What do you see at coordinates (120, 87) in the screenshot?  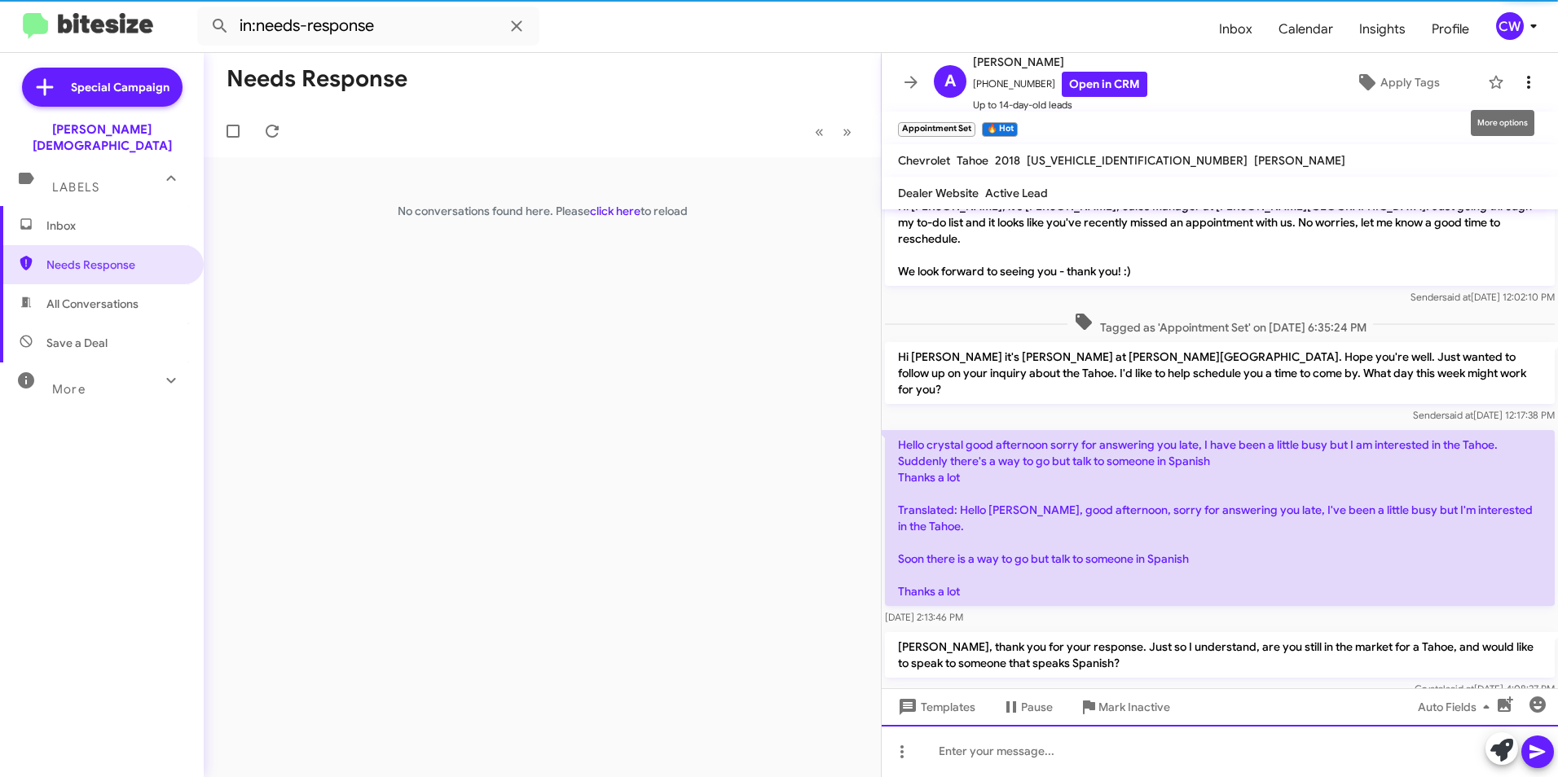 I see `span: Special Campaign` at bounding box center [120, 87].